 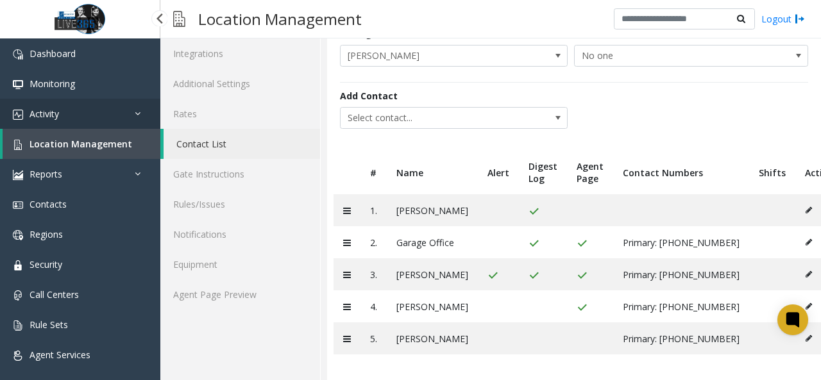 I want to click on th: Name, so click(x=432, y=172).